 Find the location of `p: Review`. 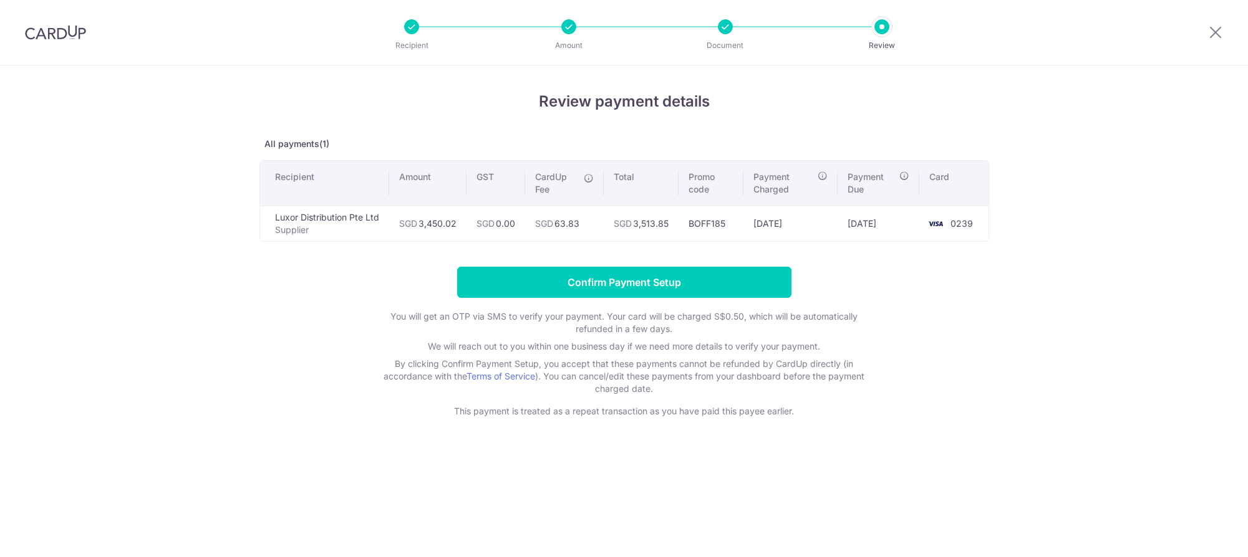

p: Review is located at coordinates (882, 46).